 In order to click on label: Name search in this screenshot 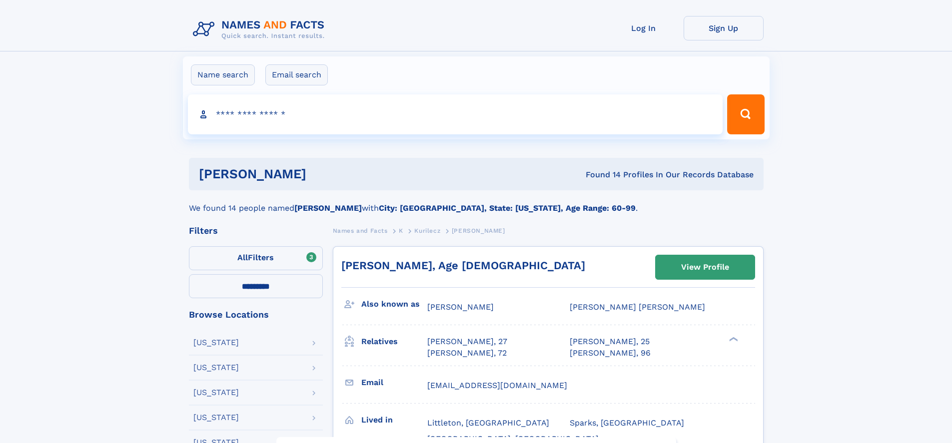, I will do `click(223, 75)`.